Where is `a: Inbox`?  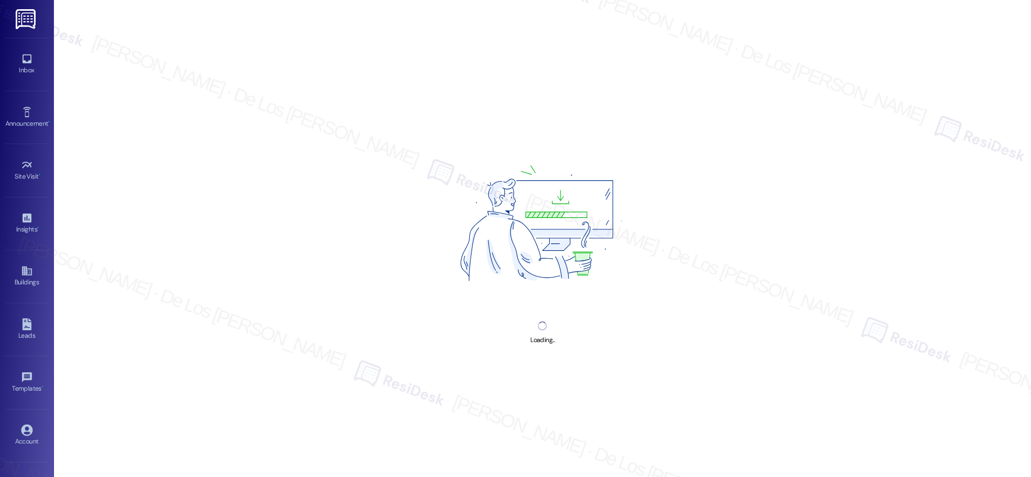
a: Inbox is located at coordinates (27, 64).